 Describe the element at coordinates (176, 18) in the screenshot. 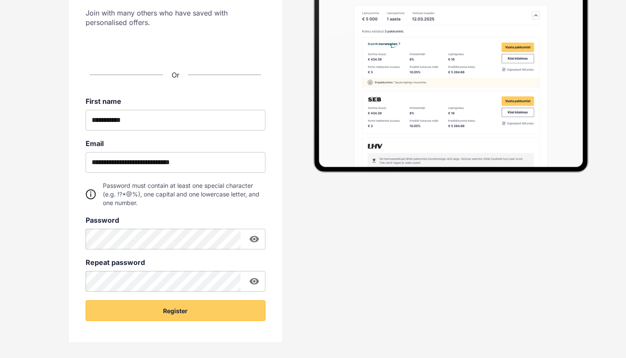

I see `span: Join with many others who have saved with personalised offers.` at that location.